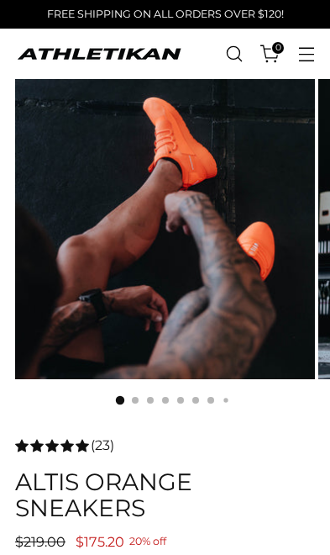 The image size is (330, 555). What do you see at coordinates (306, 54) in the screenshot?
I see `button: Open menu modal` at bounding box center [306, 54].